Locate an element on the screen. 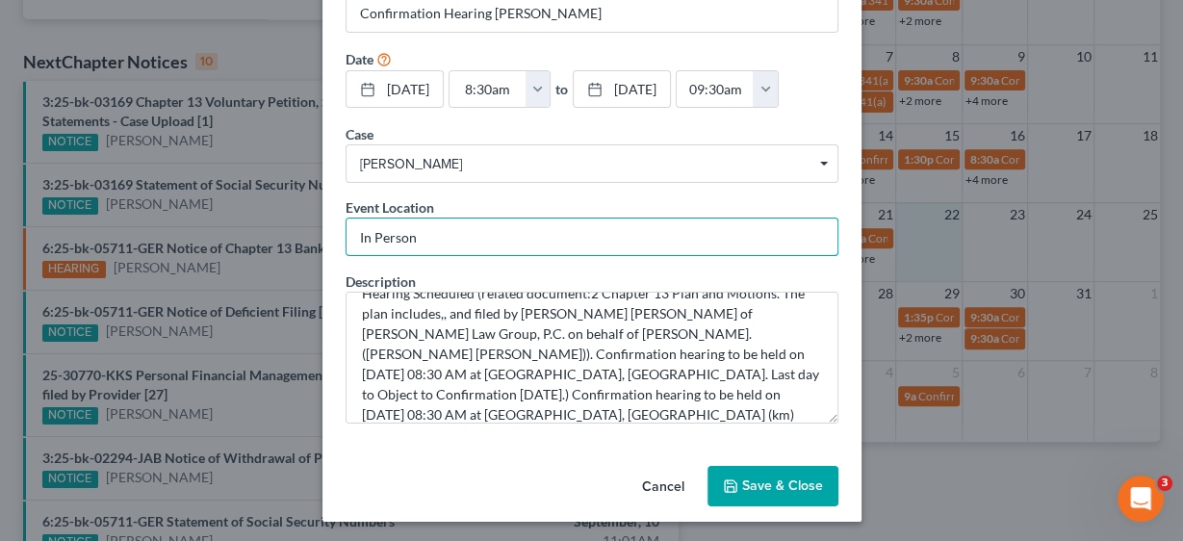 The width and height of the screenshot is (1183, 541). label: to is located at coordinates (561, 89).